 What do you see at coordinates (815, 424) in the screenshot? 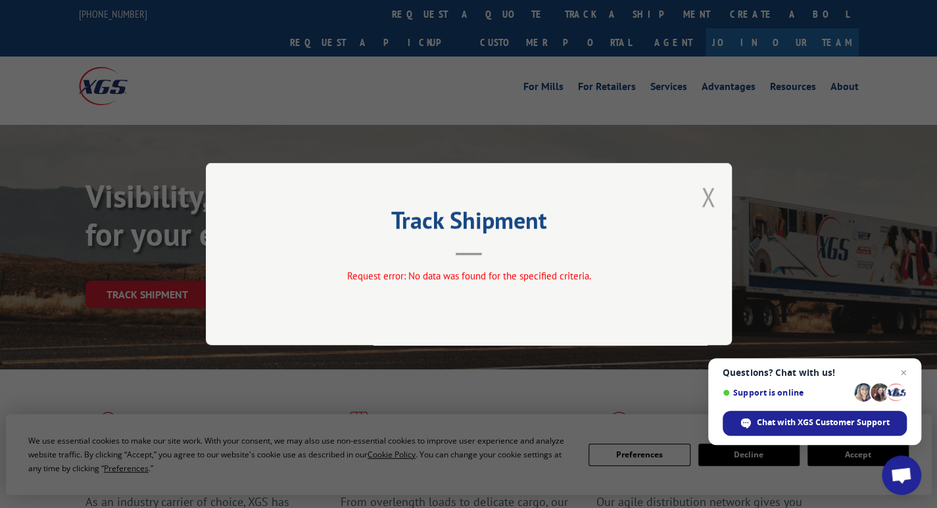
I see `div: Chat with XGS Customer Support` at bounding box center [815, 424].